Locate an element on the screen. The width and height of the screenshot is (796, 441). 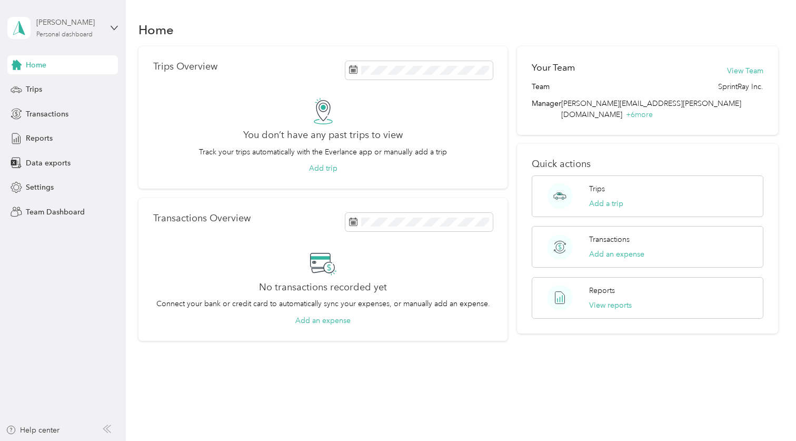
span: Transactions is located at coordinates (47, 114).